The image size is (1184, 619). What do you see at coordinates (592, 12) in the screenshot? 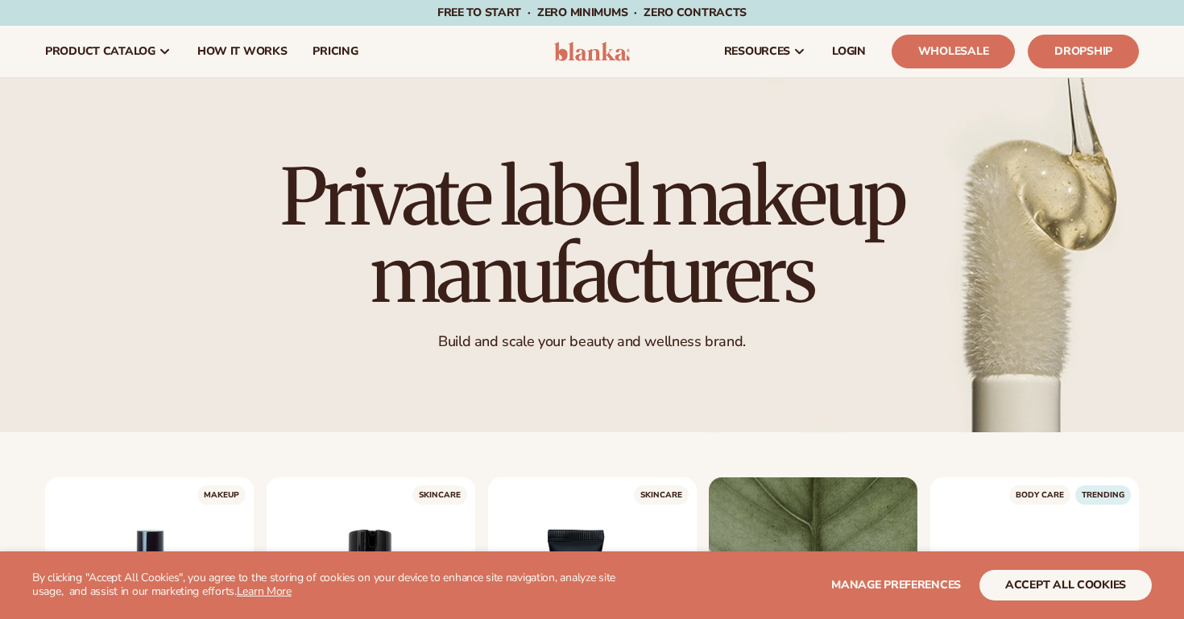
I see `span: Free to start · ZERO minimums · ZERO contracts` at bounding box center [592, 12].